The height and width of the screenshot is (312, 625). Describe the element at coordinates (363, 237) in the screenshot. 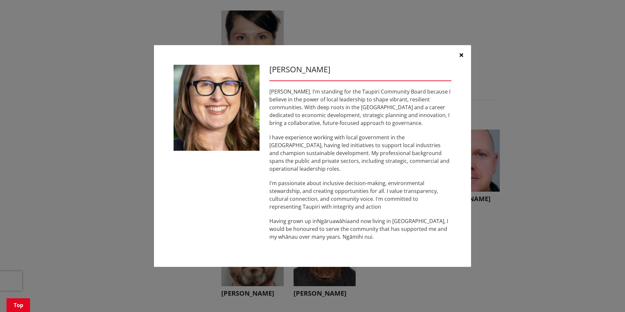

I see `span: mihi nui.` at that location.